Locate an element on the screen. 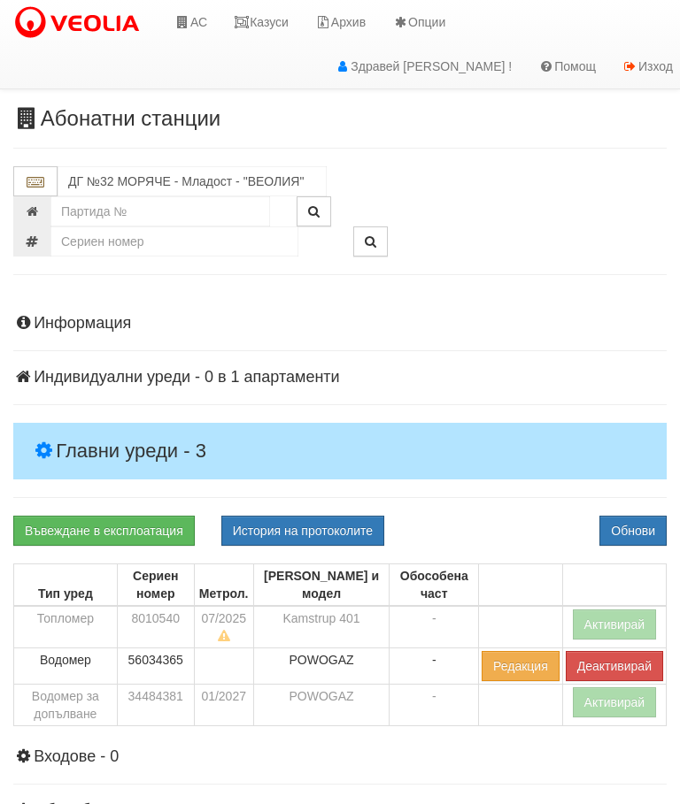 The height and width of the screenshot is (804, 680). td: 8010540 is located at coordinates (155, 627).